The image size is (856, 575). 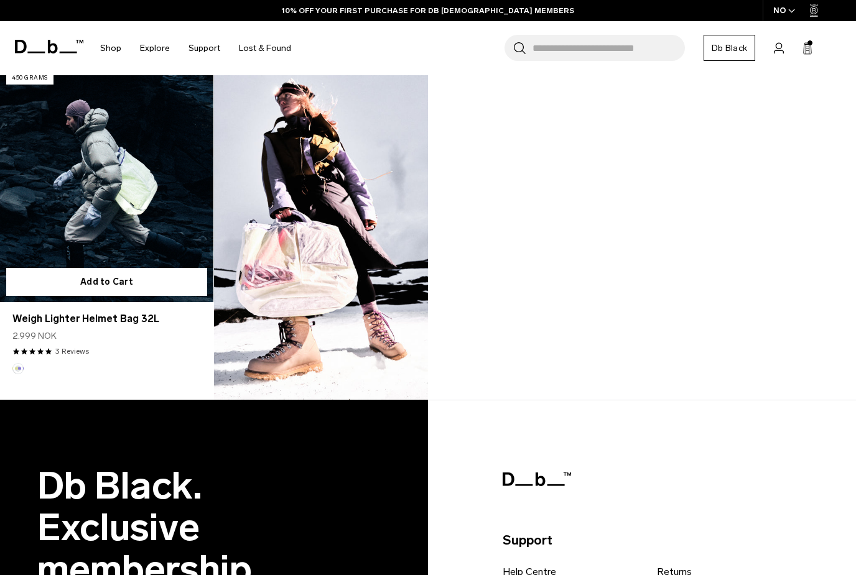 I want to click on a: Weigh Lighter Helmet Bag 32L, so click(x=106, y=319).